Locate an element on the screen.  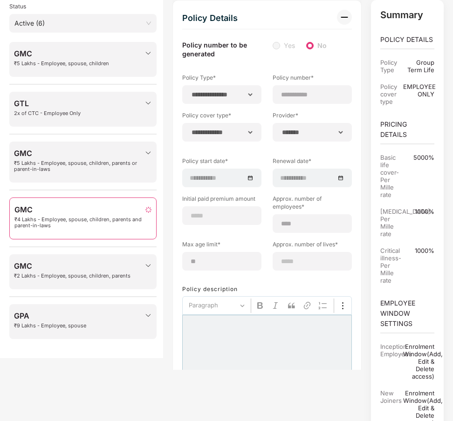
label: Max age limit* is located at coordinates (222, 246).